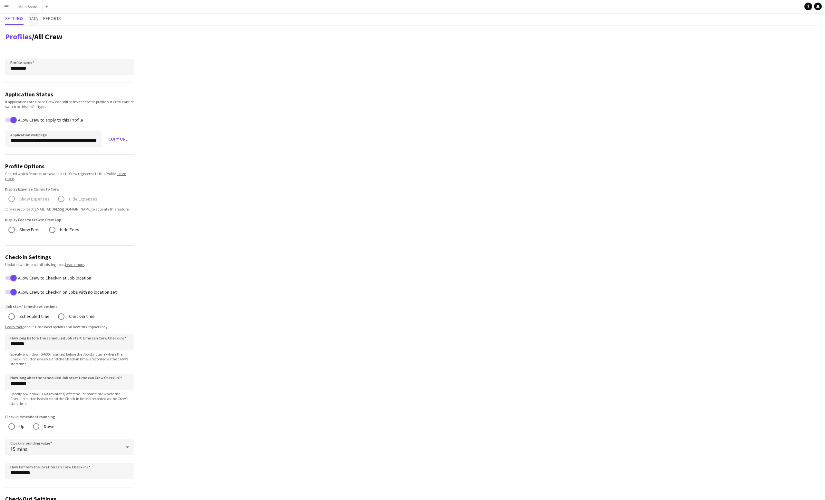  Describe the element at coordinates (67, 292) in the screenshot. I see `label: Allow Crew to Check-in on Jobs with no location set` at that location.